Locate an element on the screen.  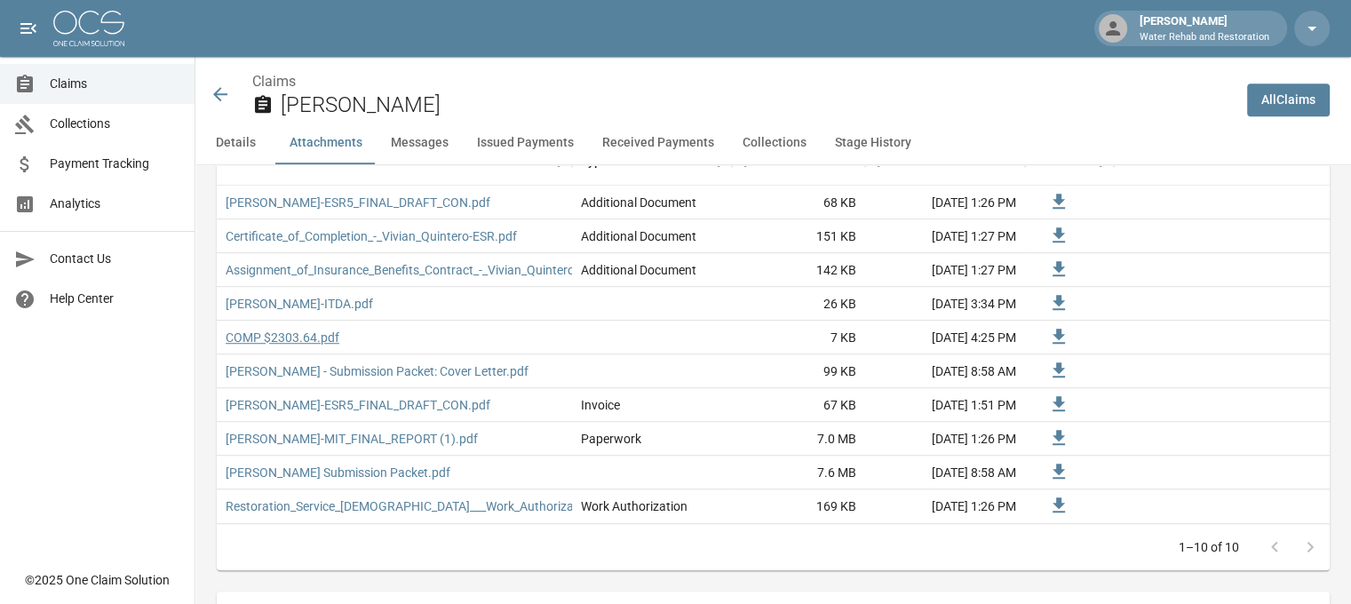
button: Details is located at coordinates (235, 143).